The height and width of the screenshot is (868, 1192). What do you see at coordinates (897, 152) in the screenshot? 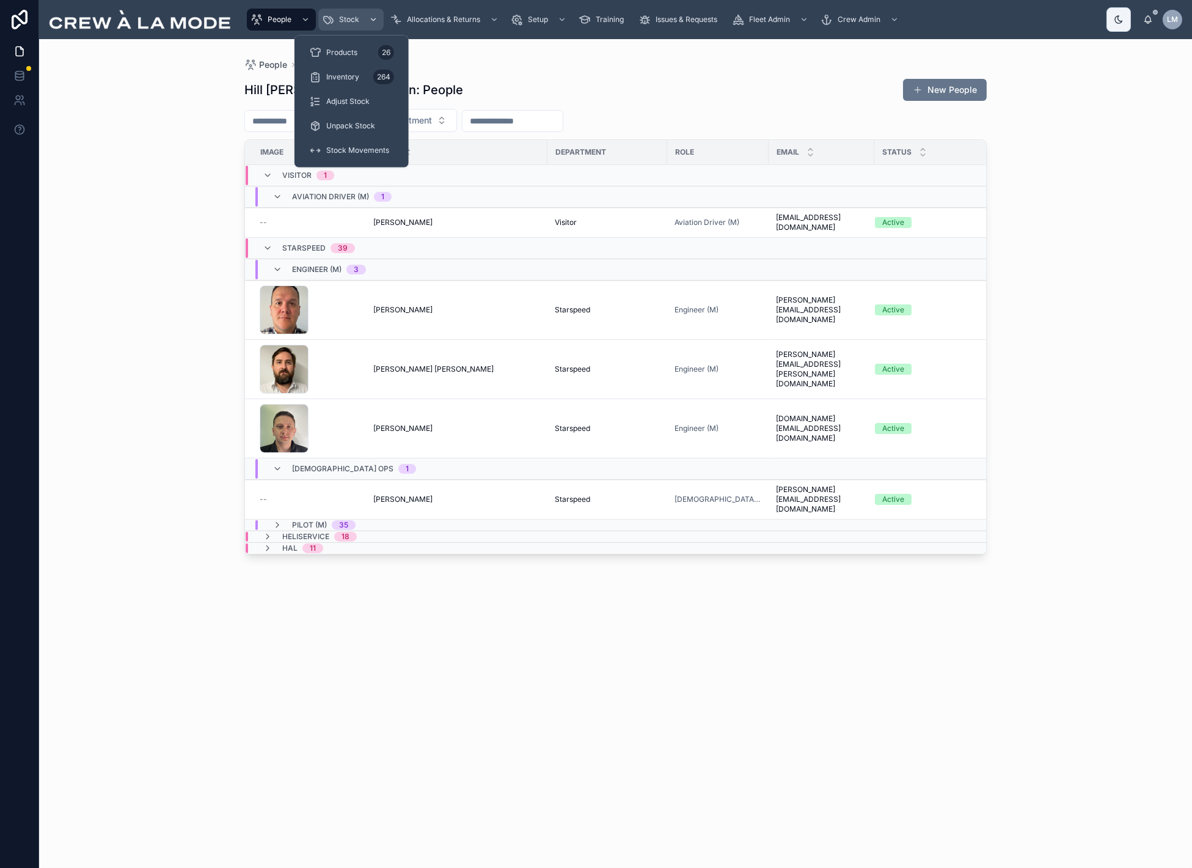
I see `span: Status` at bounding box center [897, 152].